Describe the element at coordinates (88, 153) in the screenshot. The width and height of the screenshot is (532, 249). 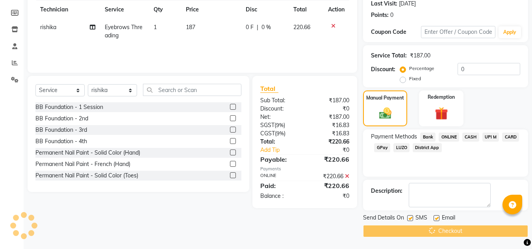
I see `div: Permanent Nail Paint - Solid Color (Hand)` at that location.